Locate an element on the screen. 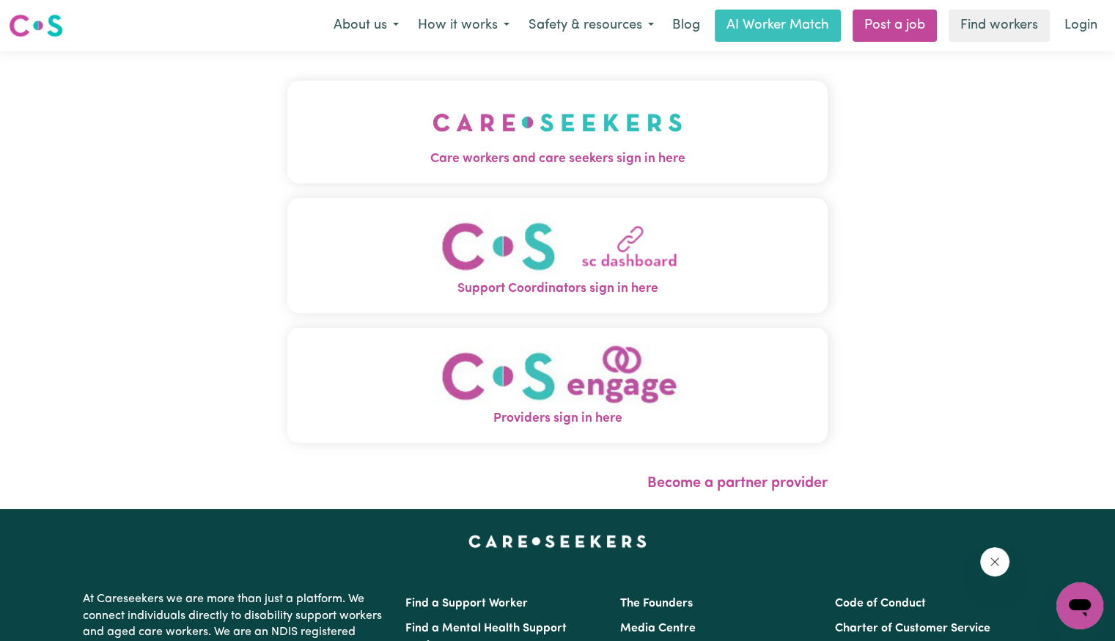  a: Media Centre is located at coordinates (658, 629).